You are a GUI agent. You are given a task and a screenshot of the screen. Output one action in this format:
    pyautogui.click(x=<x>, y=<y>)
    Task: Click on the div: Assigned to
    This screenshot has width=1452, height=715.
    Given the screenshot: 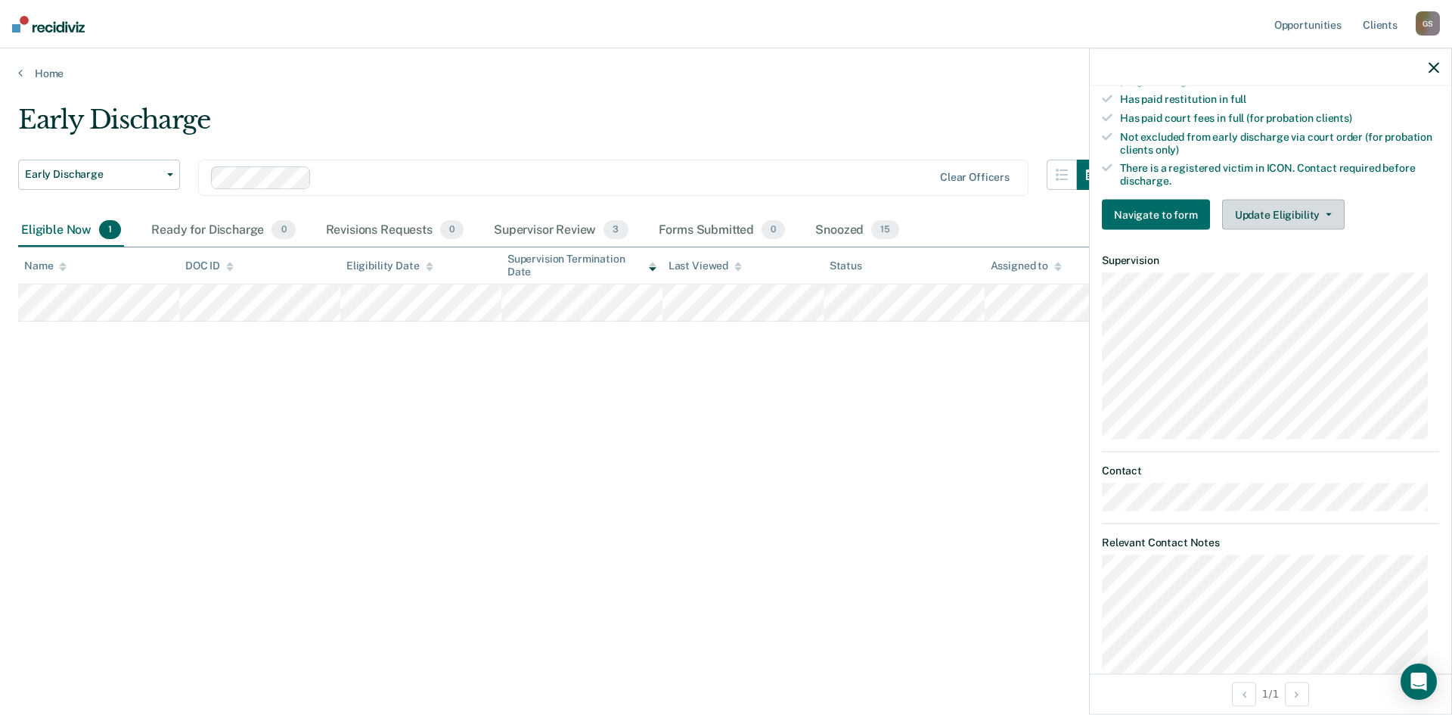 What is the action you would take?
    pyautogui.click(x=1027, y=266)
    